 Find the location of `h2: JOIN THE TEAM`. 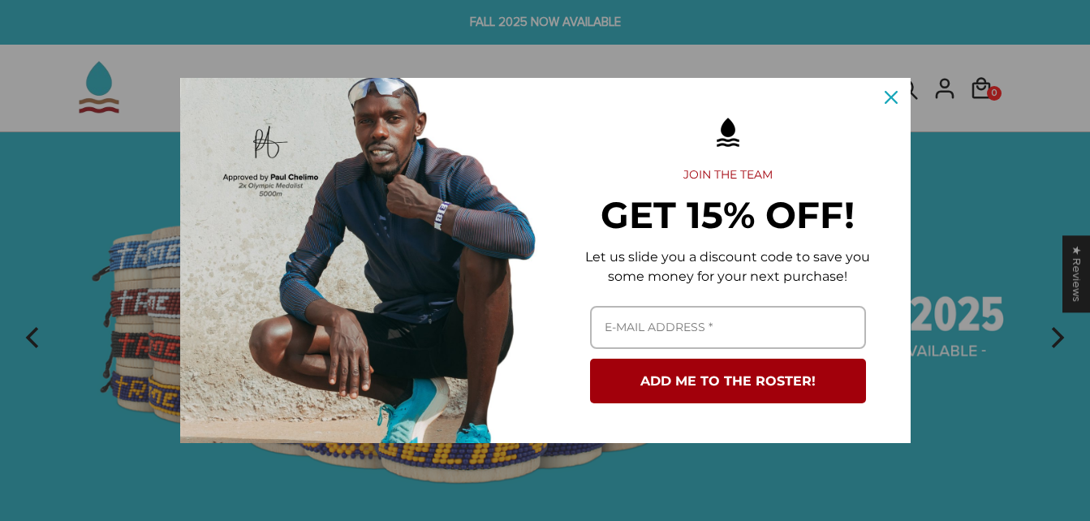

h2: JOIN THE TEAM is located at coordinates (728, 175).